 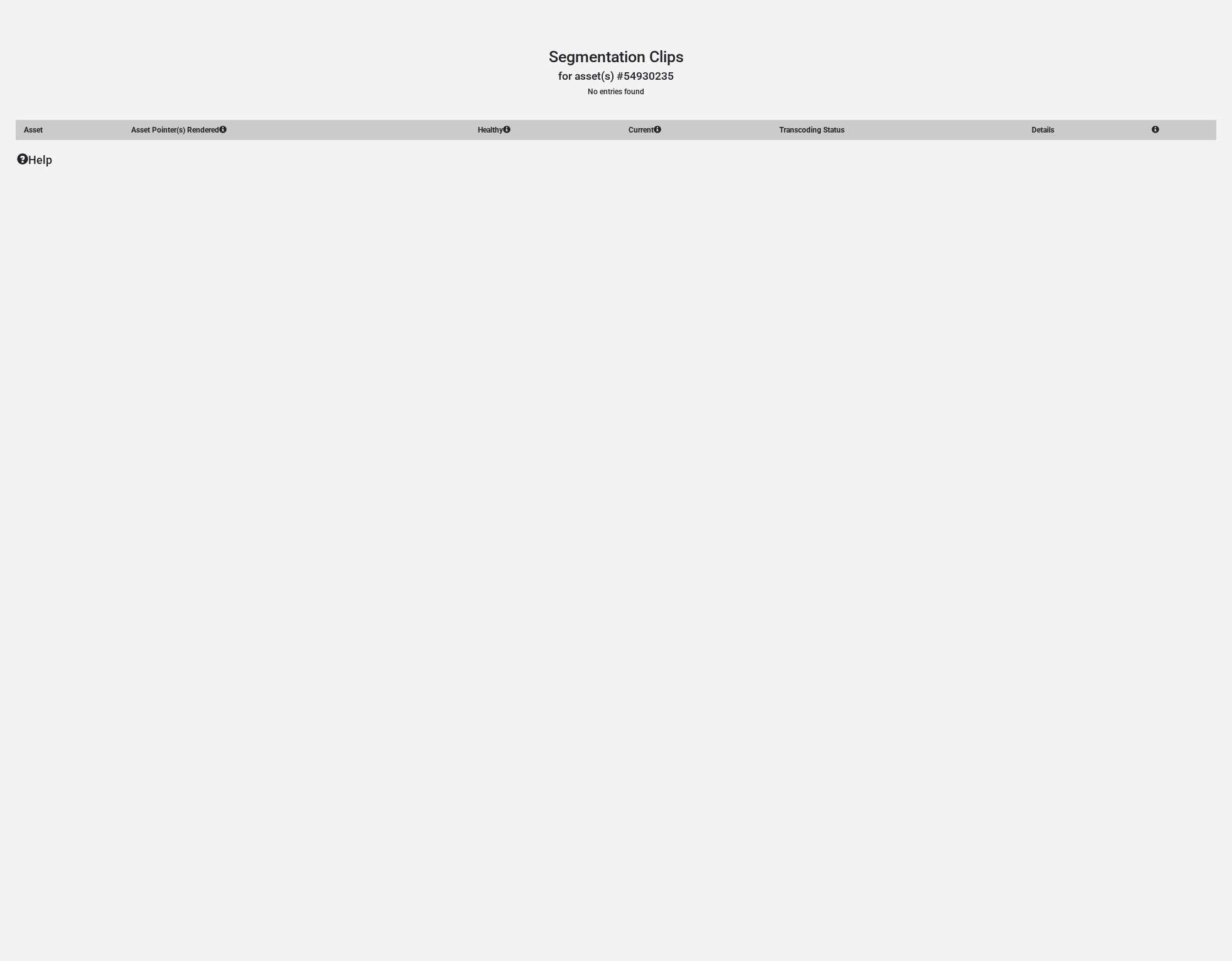 What do you see at coordinates (616, 72) in the screenshot?
I see `header: No entries found` at bounding box center [616, 72].